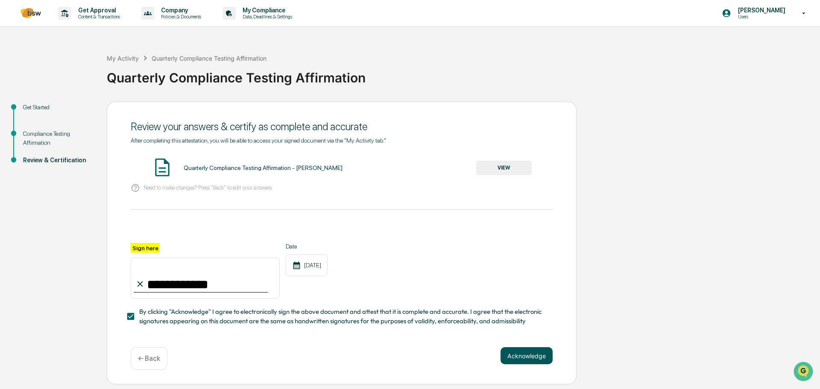 The width and height of the screenshot is (820, 389). Describe the element at coordinates (32, 112) in the screenshot. I see `a: 🖐️Preclearance` at that location.